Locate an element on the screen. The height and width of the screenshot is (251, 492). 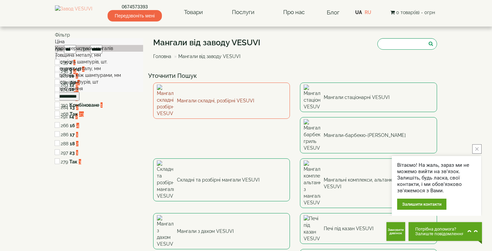
li: Мангали від заводу VESUVI is located at coordinates (206, 56).